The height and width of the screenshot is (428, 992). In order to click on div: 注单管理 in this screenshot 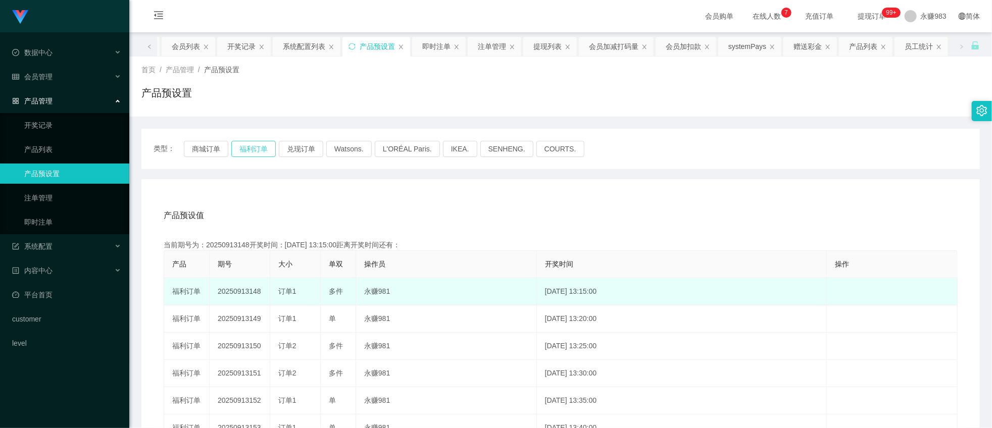, I will do `click(492, 46)`.